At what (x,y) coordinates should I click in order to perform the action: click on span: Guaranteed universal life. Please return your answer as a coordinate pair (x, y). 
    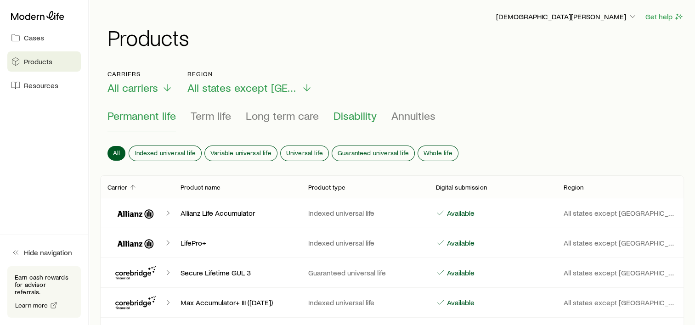
    Looking at the image, I should click on (373, 153).